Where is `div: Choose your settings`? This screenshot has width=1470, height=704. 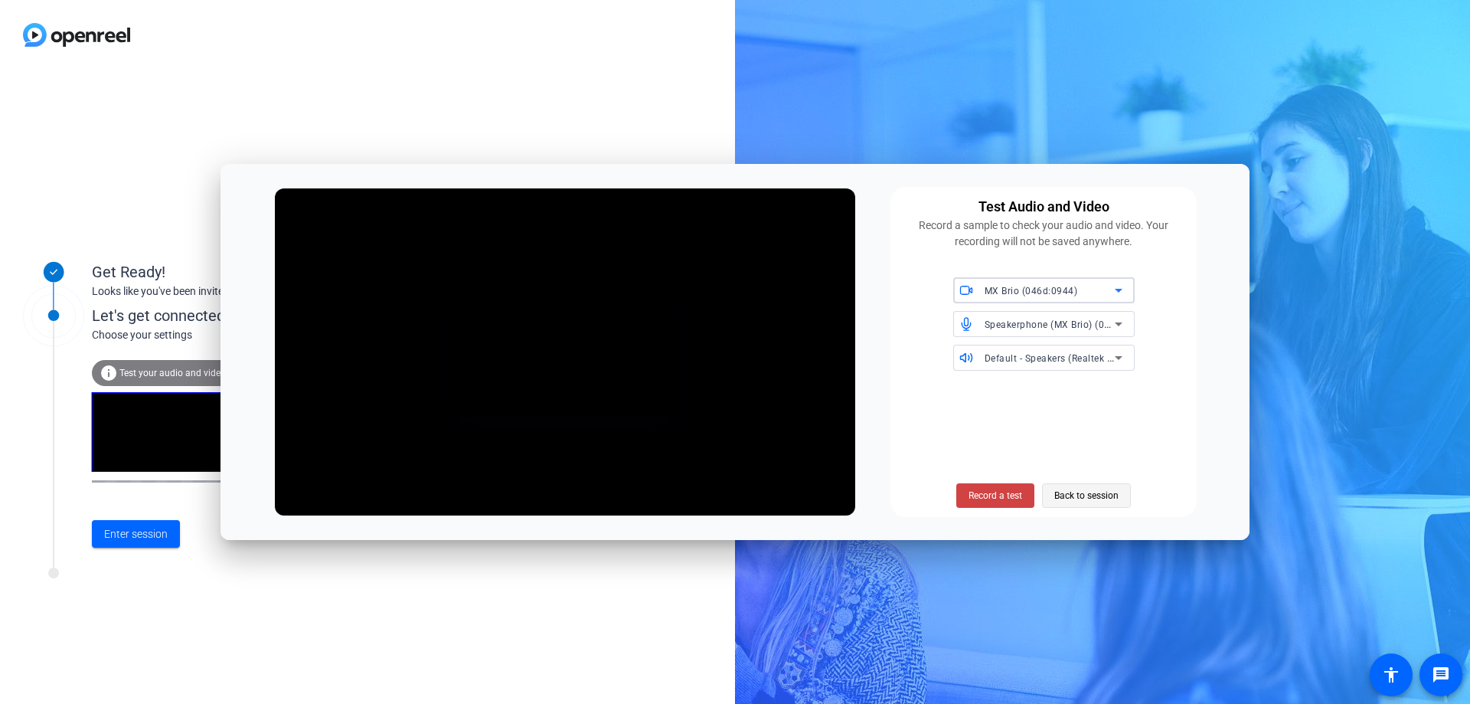 div: Choose your settings is located at coordinates (260, 335).